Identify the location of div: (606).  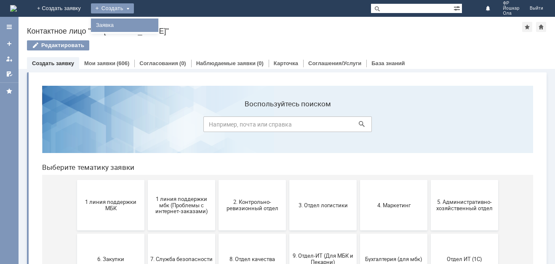
(123, 63).